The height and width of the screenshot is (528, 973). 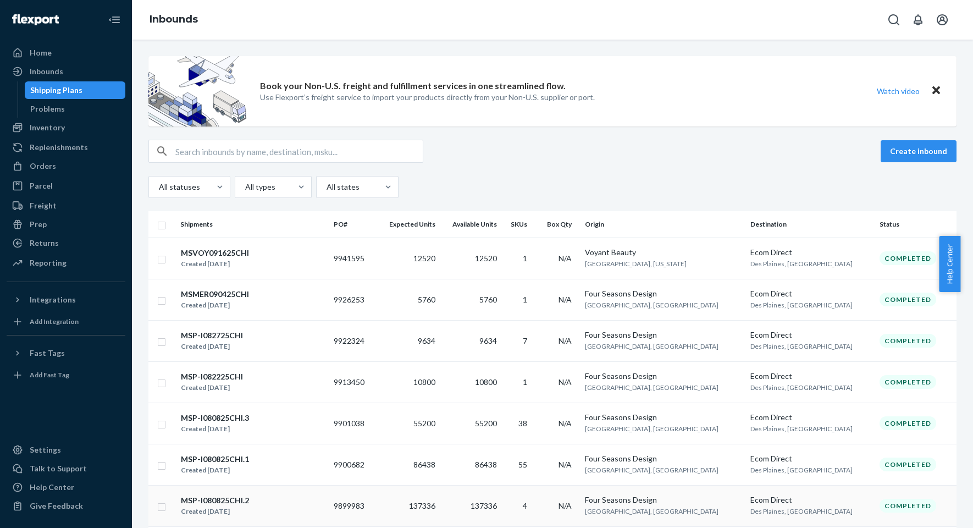 I want to click on div: Fast Tags, so click(x=47, y=353).